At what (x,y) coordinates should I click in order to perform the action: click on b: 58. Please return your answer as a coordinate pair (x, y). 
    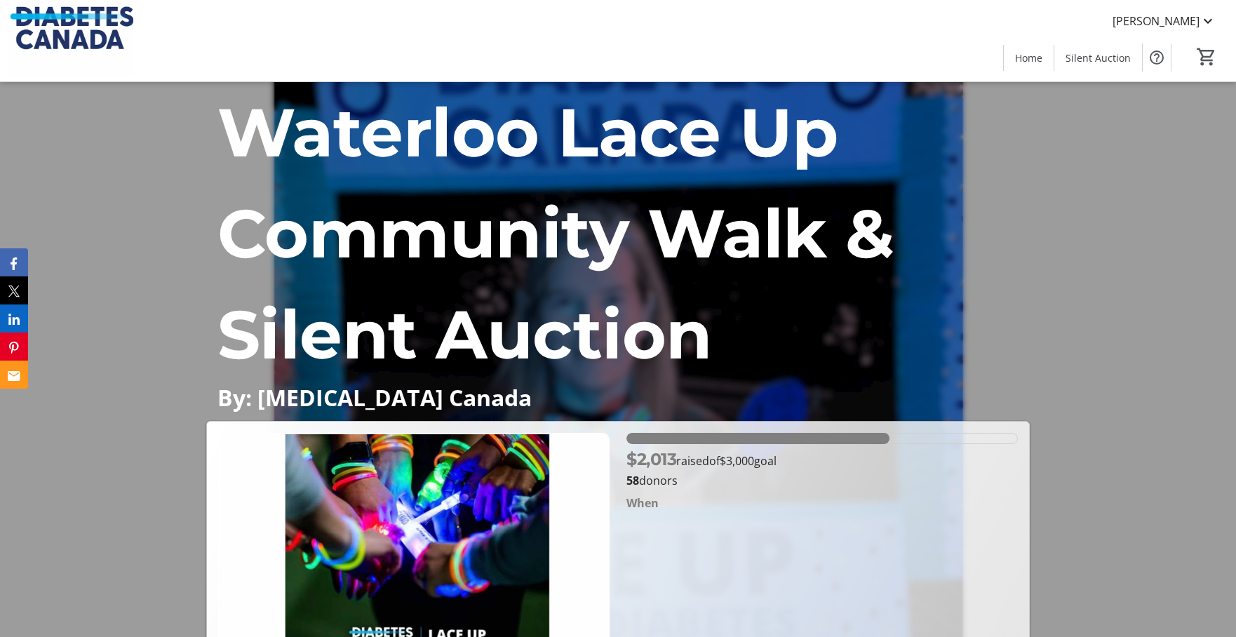
    Looking at the image, I should click on (633, 480).